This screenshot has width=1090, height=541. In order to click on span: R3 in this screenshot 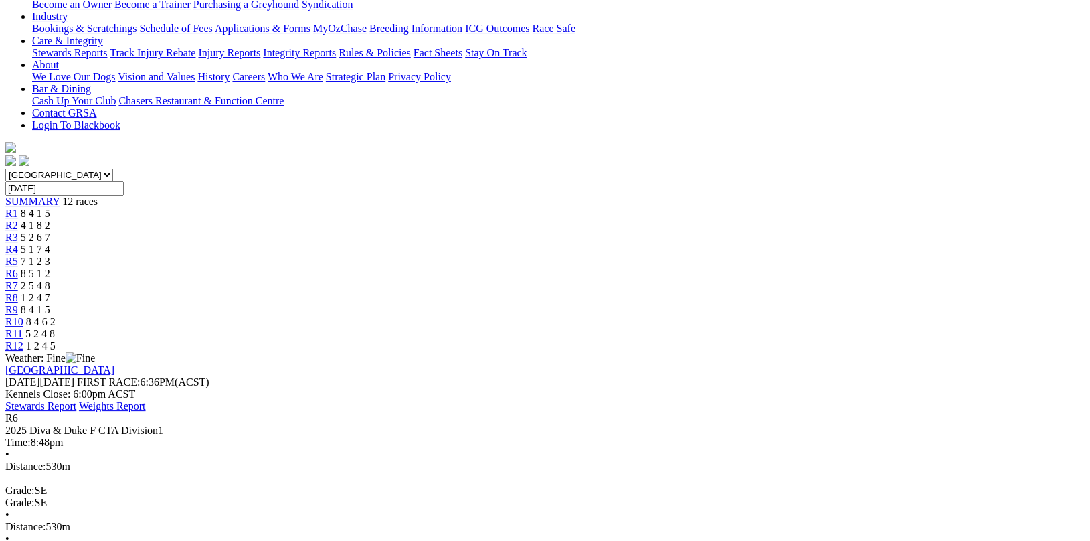, I will do `click(11, 237)`.